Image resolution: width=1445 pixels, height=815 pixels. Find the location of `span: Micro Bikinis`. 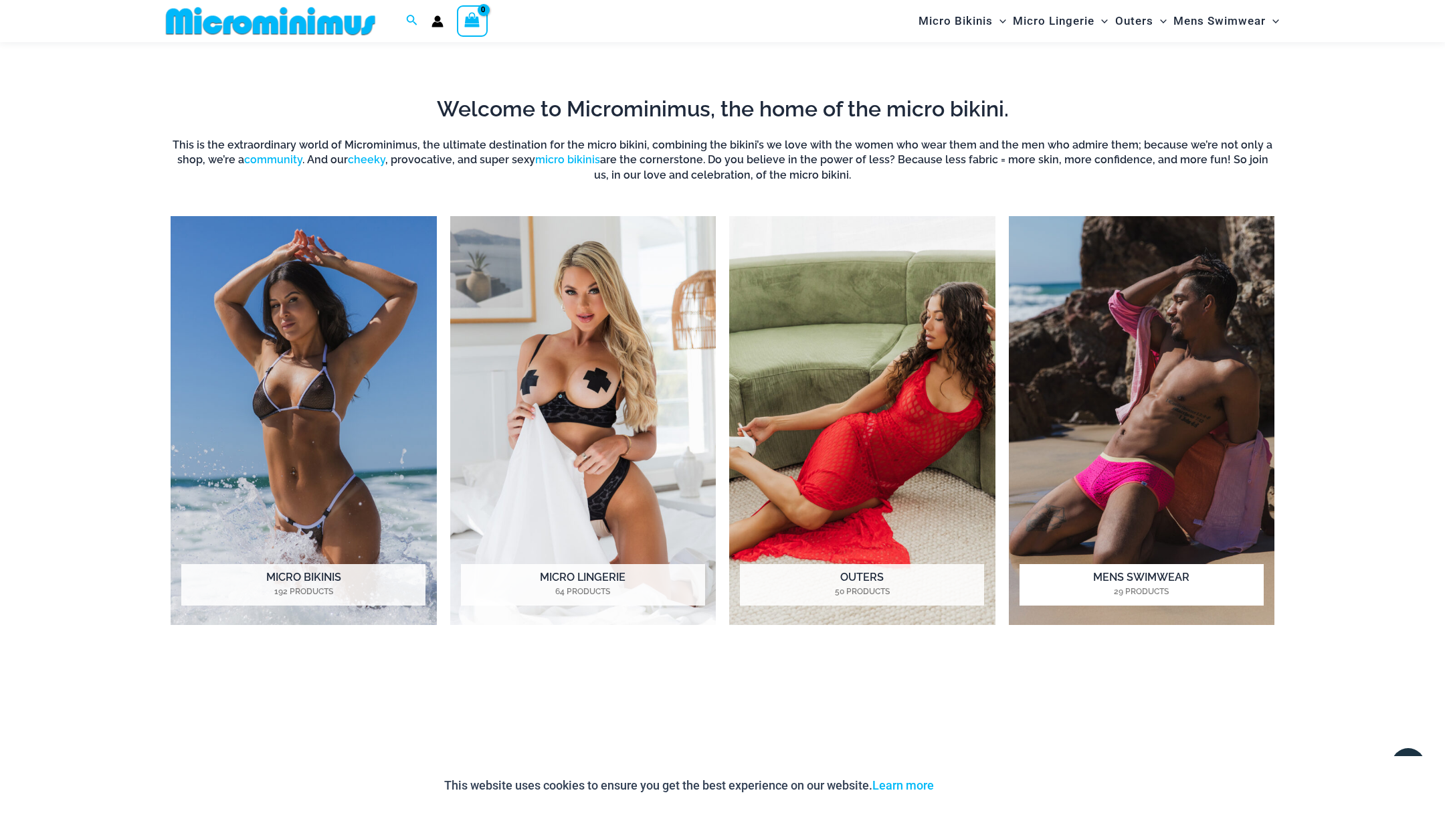

span: Micro Bikinis is located at coordinates (955, 21).